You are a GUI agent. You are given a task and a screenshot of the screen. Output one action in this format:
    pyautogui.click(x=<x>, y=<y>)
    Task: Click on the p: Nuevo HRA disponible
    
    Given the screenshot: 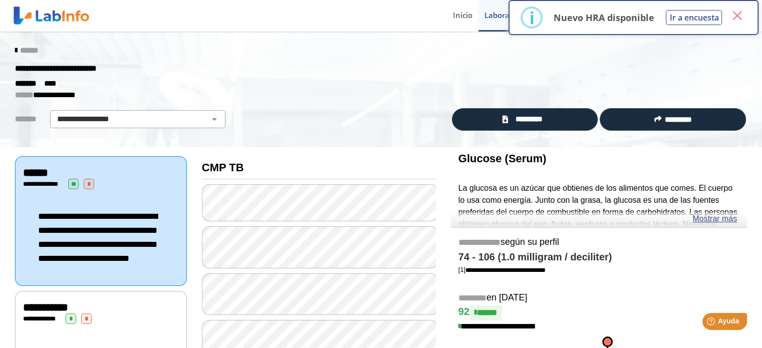 What is the action you would take?
    pyautogui.click(x=603, y=18)
    